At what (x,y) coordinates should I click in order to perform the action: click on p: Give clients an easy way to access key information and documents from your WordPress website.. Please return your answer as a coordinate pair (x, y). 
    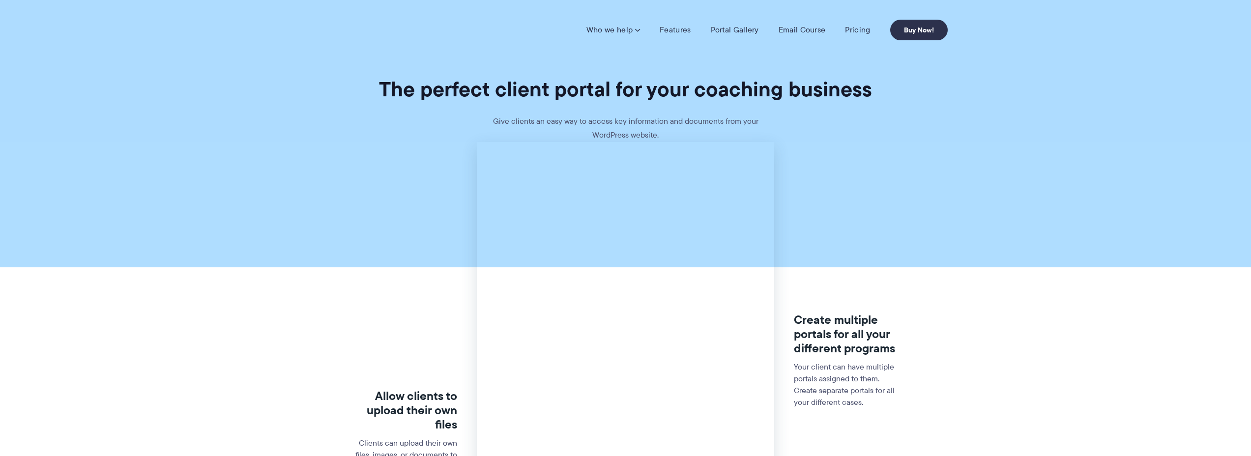
    Looking at the image, I should click on (626, 128).